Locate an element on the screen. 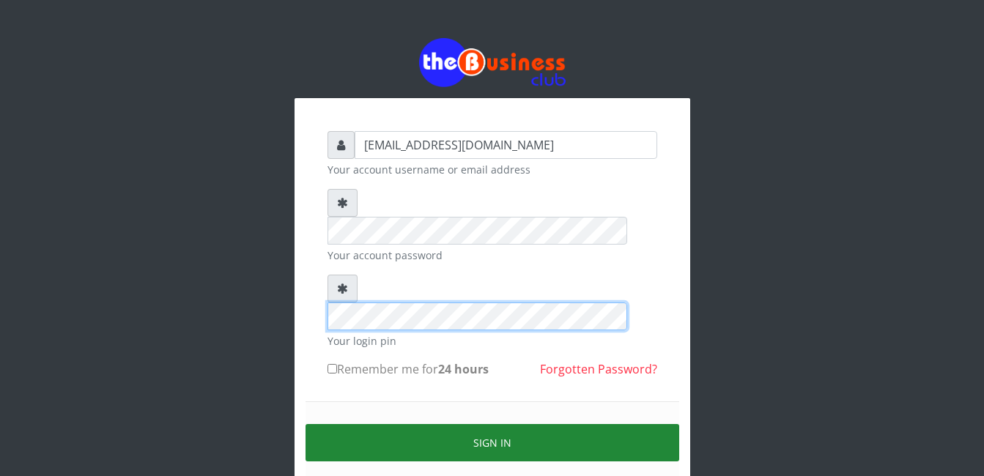 The height and width of the screenshot is (476, 984). label: Remember me for is located at coordinates (408, 369).